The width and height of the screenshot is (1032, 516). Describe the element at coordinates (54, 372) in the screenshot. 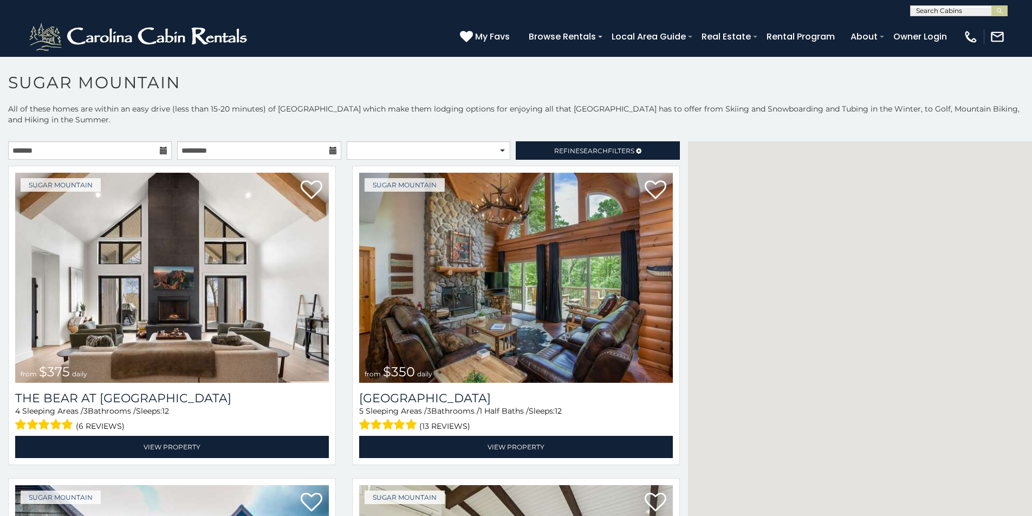

I see `span: $375` at that location.